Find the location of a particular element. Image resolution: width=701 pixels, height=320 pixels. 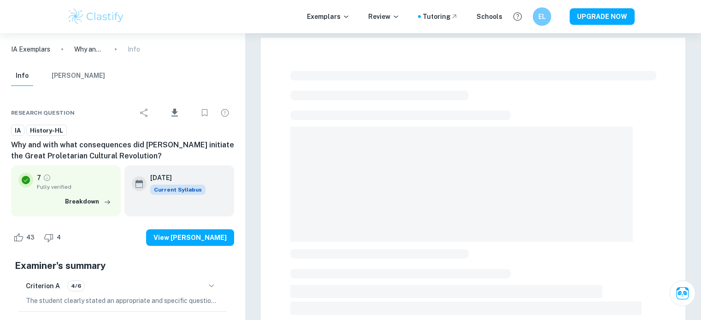

div: Schools is located at coordinates (489, 17).